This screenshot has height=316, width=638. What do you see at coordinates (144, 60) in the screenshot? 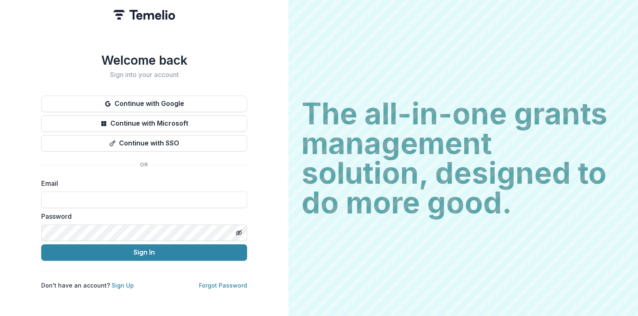
I see `h1: Welcome back` at bounding box center [144, 60].